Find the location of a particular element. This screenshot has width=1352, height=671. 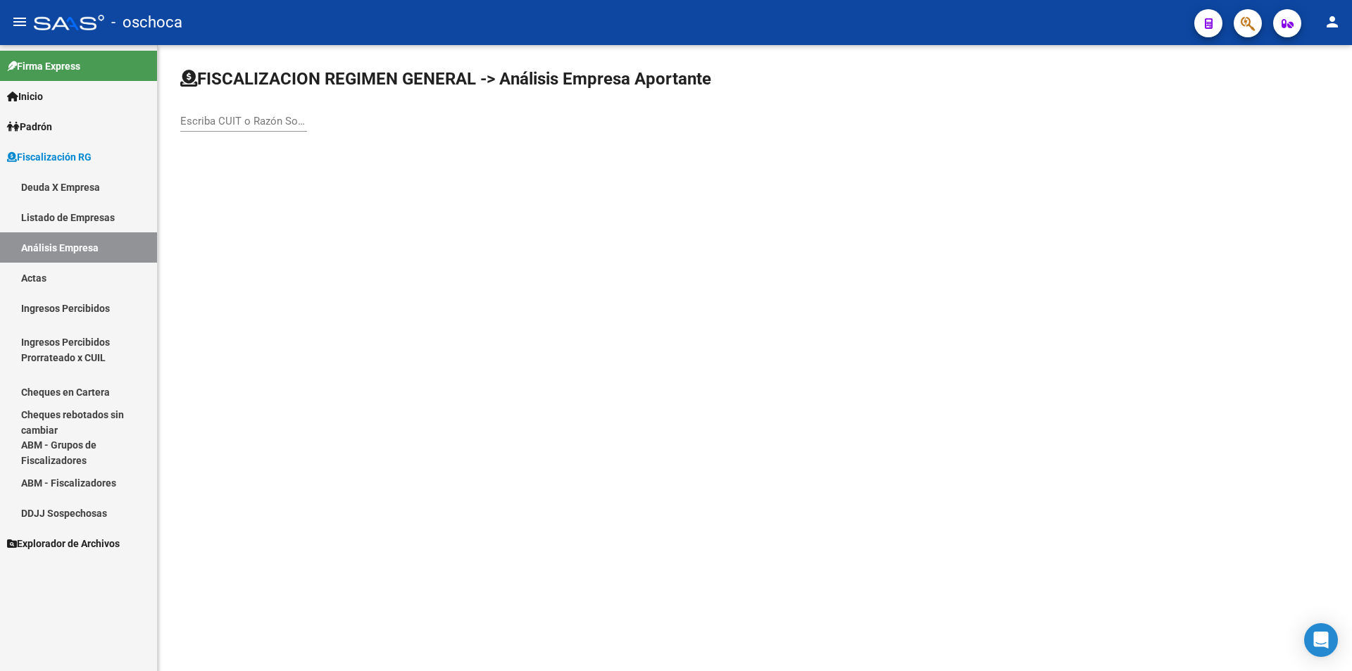

span: Explorador de Archivos is located at coordinates (63, 544).